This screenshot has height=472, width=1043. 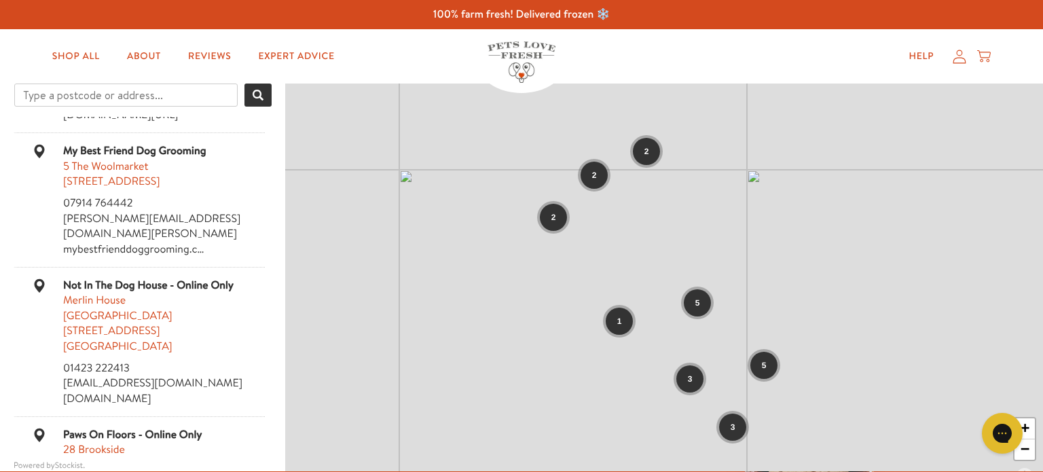 What do you see at coordinates (297, 56) in the screenshot?
I see `a: Expert Advice` at bounding box center [297, 56].